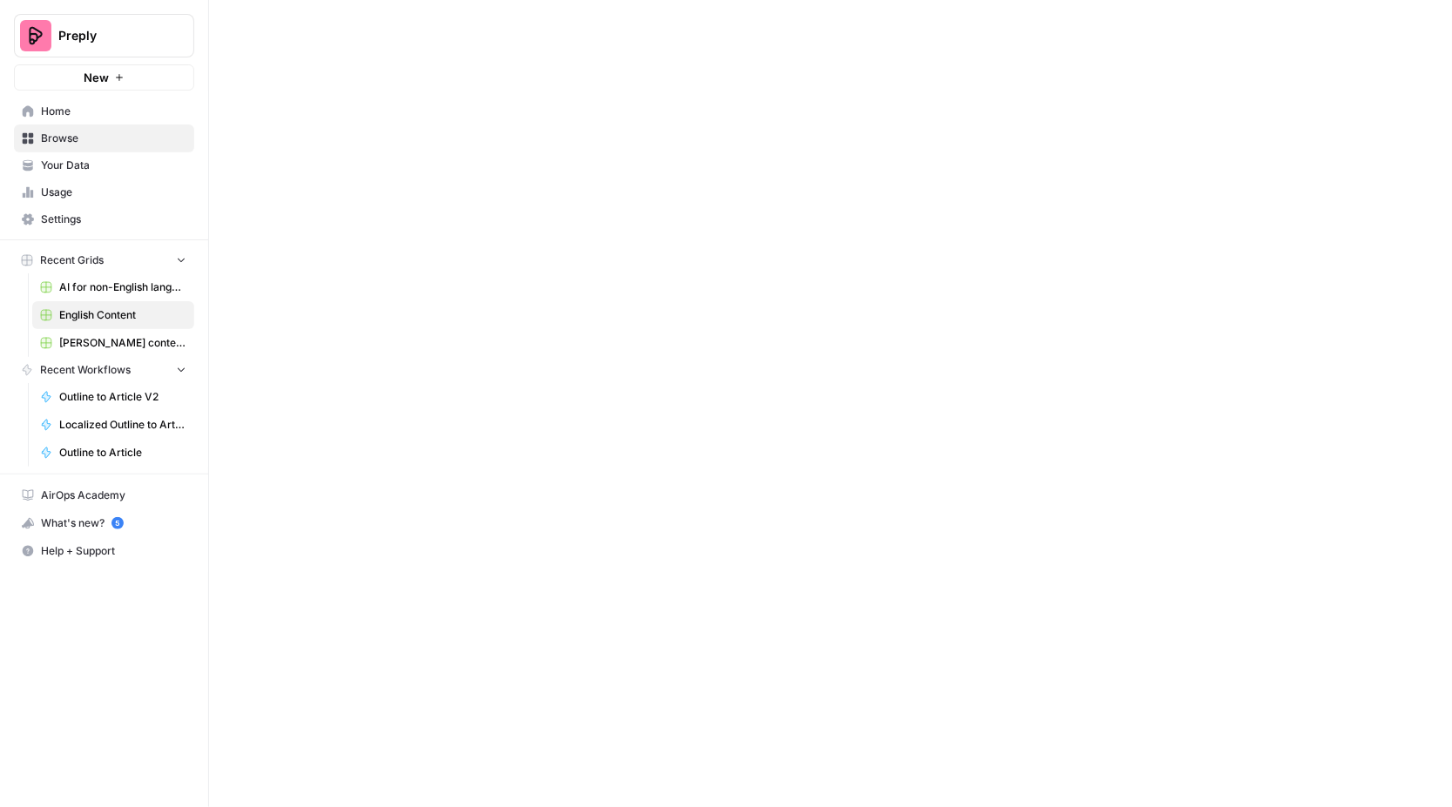 The height and width of the screenshot is (807, 1452). What do you see at coordinates (104, 551) in the screenshot?
I see `button: Help + Support` at bounding box center [104, 551].